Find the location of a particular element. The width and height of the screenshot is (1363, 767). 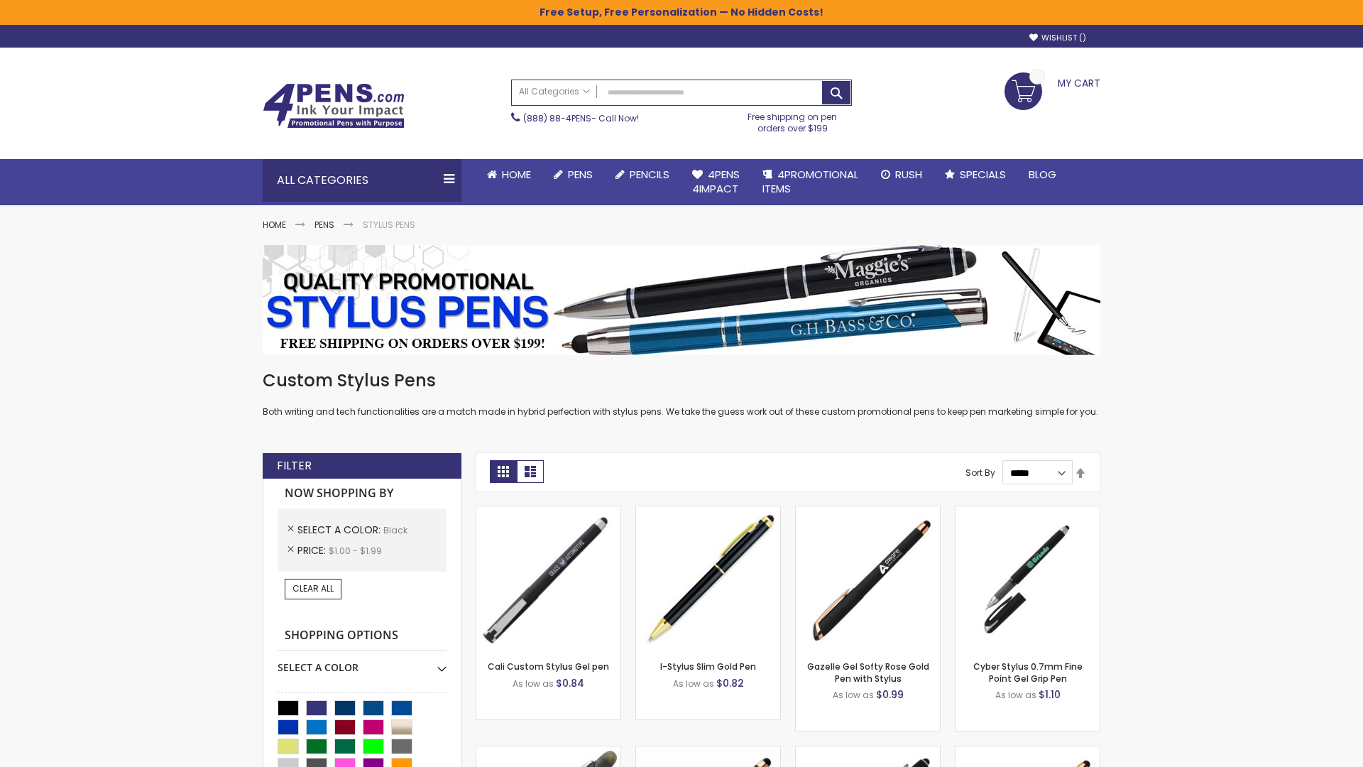

label: Sort By is located at coordinates (981, 472).